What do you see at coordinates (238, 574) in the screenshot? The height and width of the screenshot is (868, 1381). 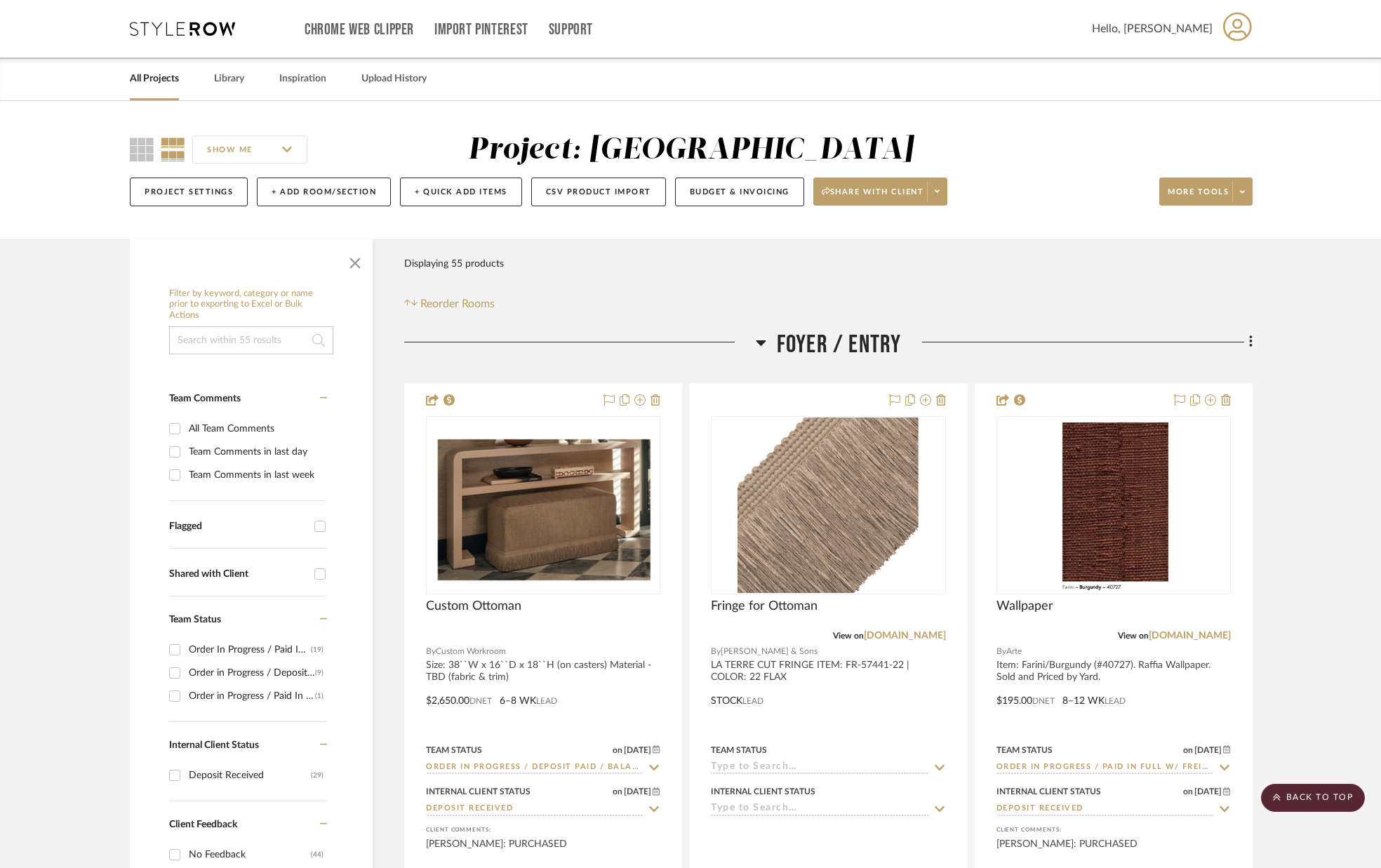 I see `div: Shared with Client` at bounding box center [238, 574].